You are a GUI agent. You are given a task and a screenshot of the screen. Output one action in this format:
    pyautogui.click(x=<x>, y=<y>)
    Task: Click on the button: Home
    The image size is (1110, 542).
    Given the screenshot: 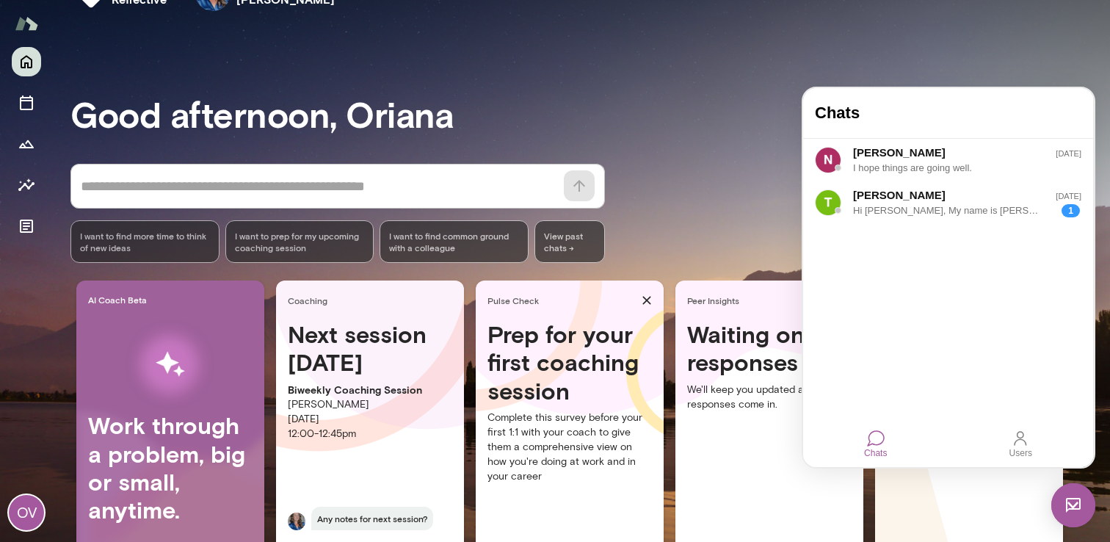 What is the action you would take?
    pyautogui.click(x=26, y=62)
    